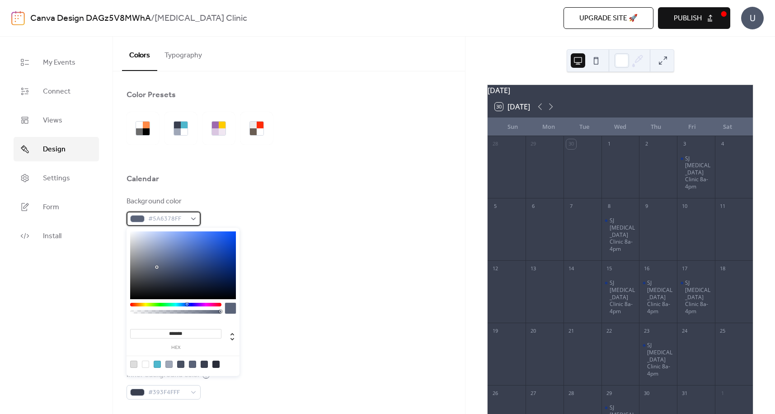 Image resolution: width=775 pixels, height=414 pixels. Describe the element at coordinates (722, 144) in the screenshot. I see `div: 4` at that location.